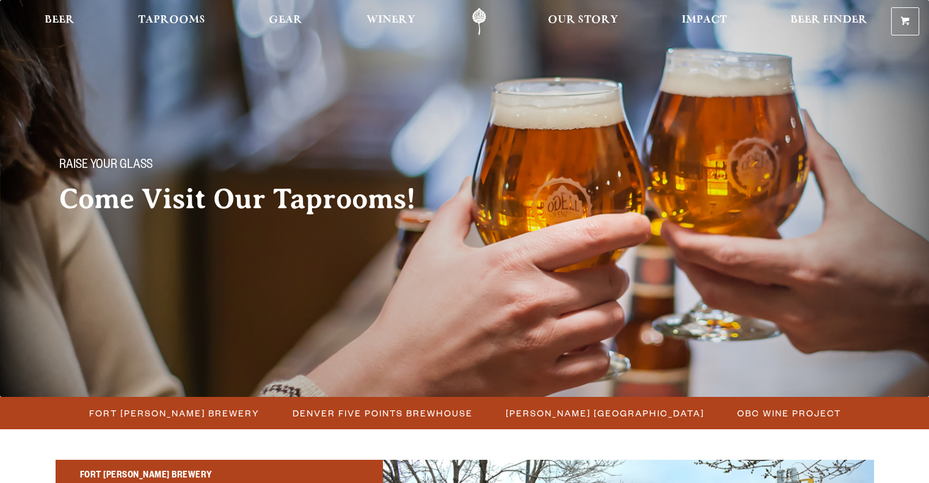  Describe the element at coordinates (391, 21) in the screenshot. I see `a: Winery` at that location.